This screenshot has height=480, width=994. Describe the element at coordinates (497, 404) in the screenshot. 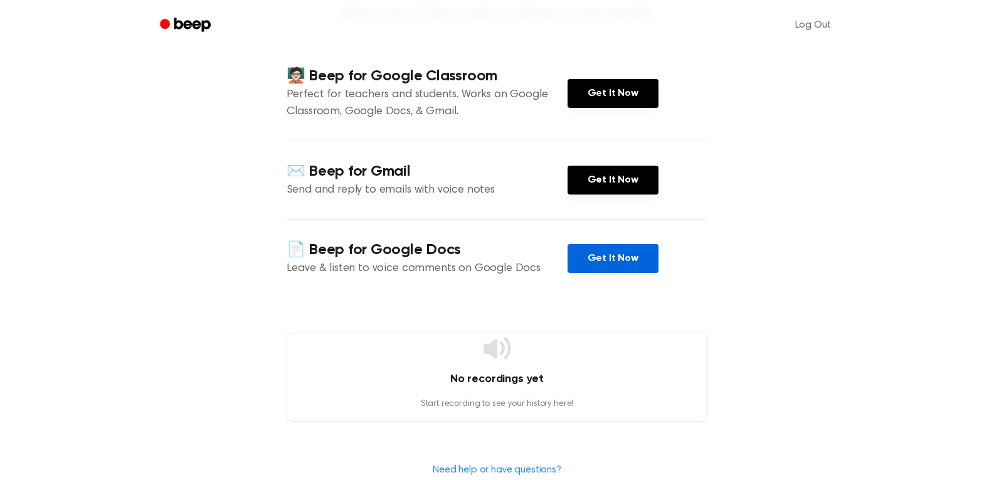

I see `p: Start recording to see your history here!` at that location.